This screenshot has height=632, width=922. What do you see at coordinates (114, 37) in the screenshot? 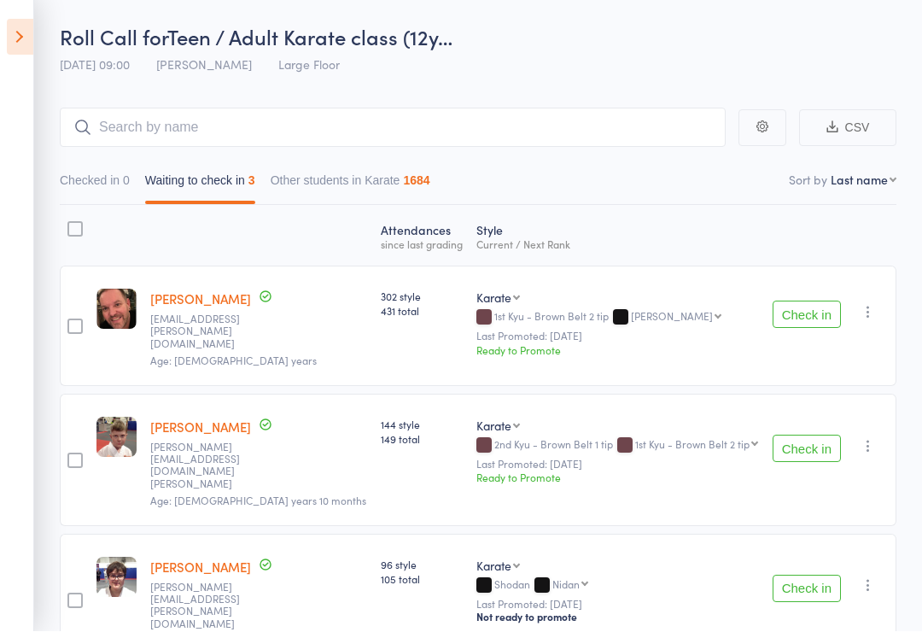
I see `span: Roll Call for` at bounding box center [114, 37].